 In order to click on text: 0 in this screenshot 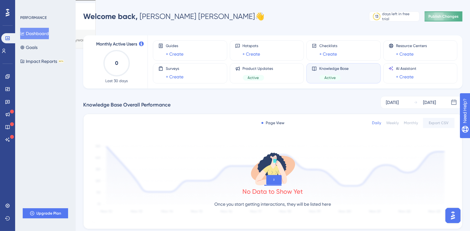, I will do `click(117, 63)`.